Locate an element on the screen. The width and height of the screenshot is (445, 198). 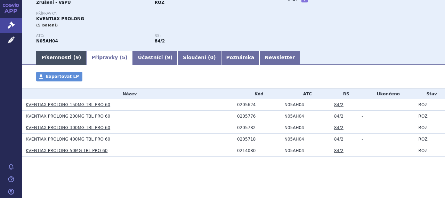
p: Přípravky: is located at coordinates (155, 14).